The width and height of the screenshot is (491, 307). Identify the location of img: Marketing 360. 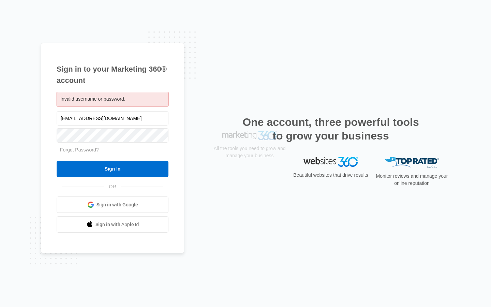
(249, 161).